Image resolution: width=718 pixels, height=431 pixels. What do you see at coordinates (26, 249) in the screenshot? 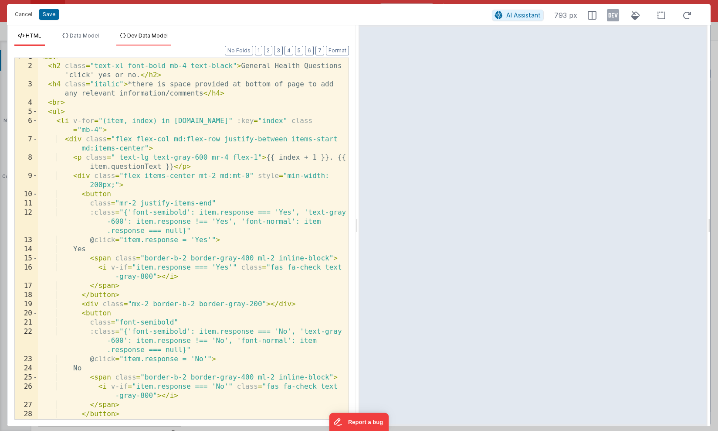
I see `div: 14` at bounding box center [26, 249].